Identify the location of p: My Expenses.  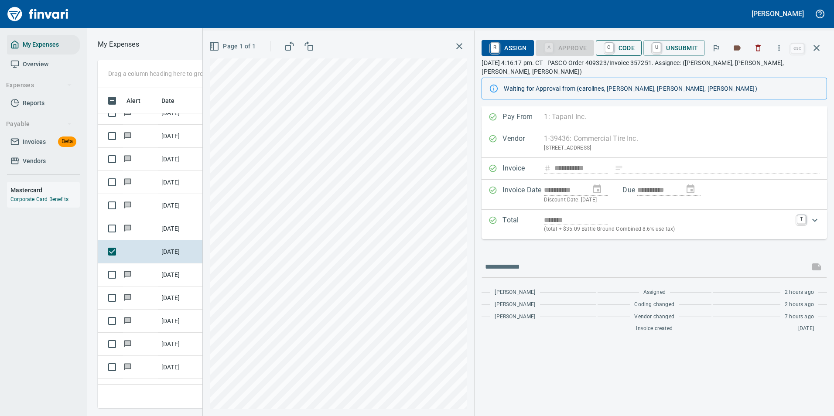
(118, 44).